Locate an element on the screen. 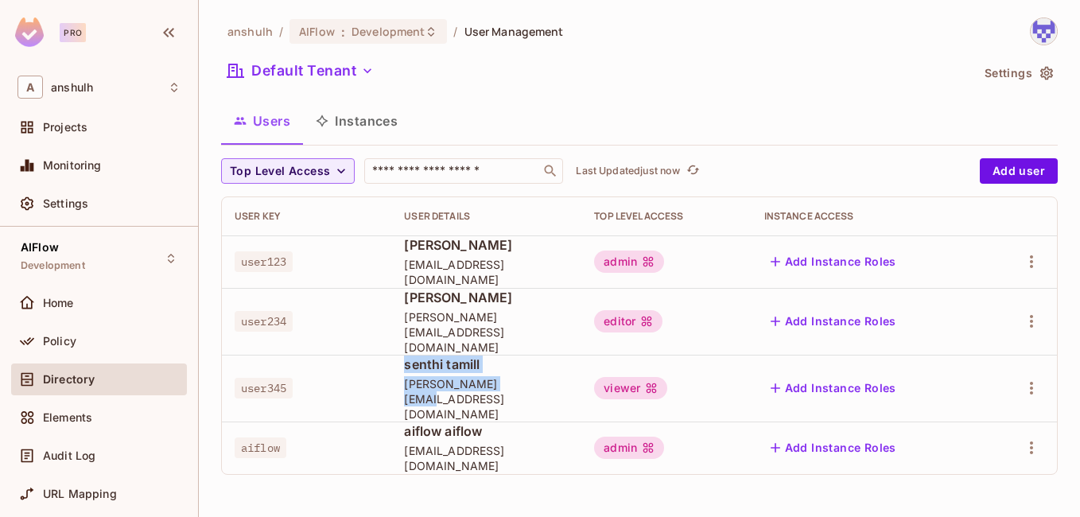 Image resolution: width=1080 pixels, height=517 pixels. img: anshulh.work@gmail.com is located at coordinates (1043, 31).